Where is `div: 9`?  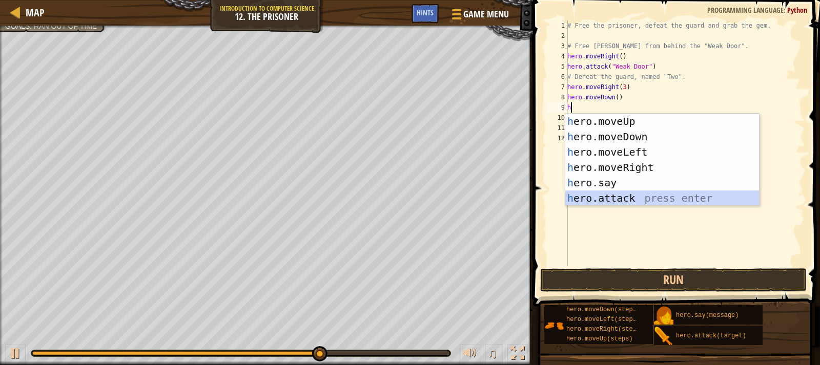
div: 9 is located at coordinates (557, 108).